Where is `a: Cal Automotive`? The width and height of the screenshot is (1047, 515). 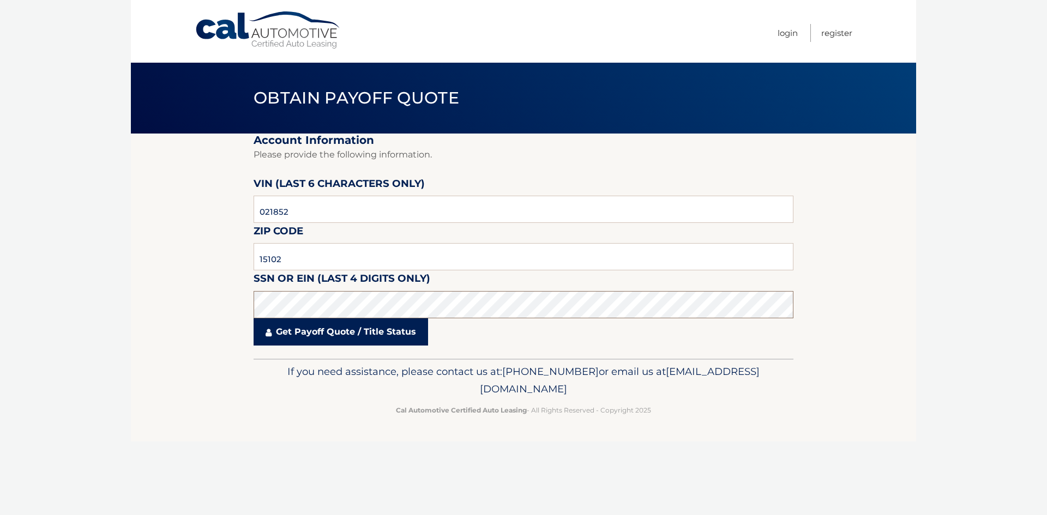
a: Cal Automotive is located at coordinates (268, 30).